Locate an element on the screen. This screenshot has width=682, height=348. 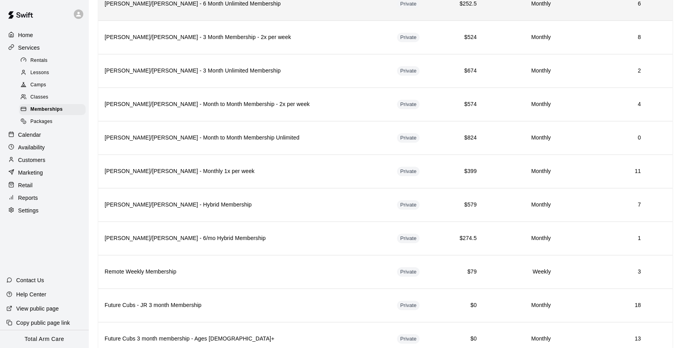
a: Camps is located at coordinates (54, 85).